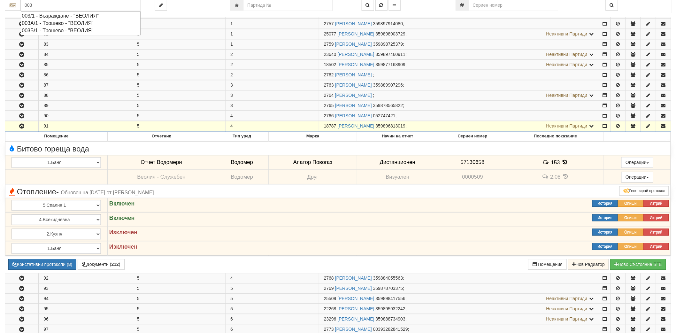 This screenshot has height=333, width=676. Describe the element at coordinates (85, 44) in the screenshot. I see `td: 83` at that location.